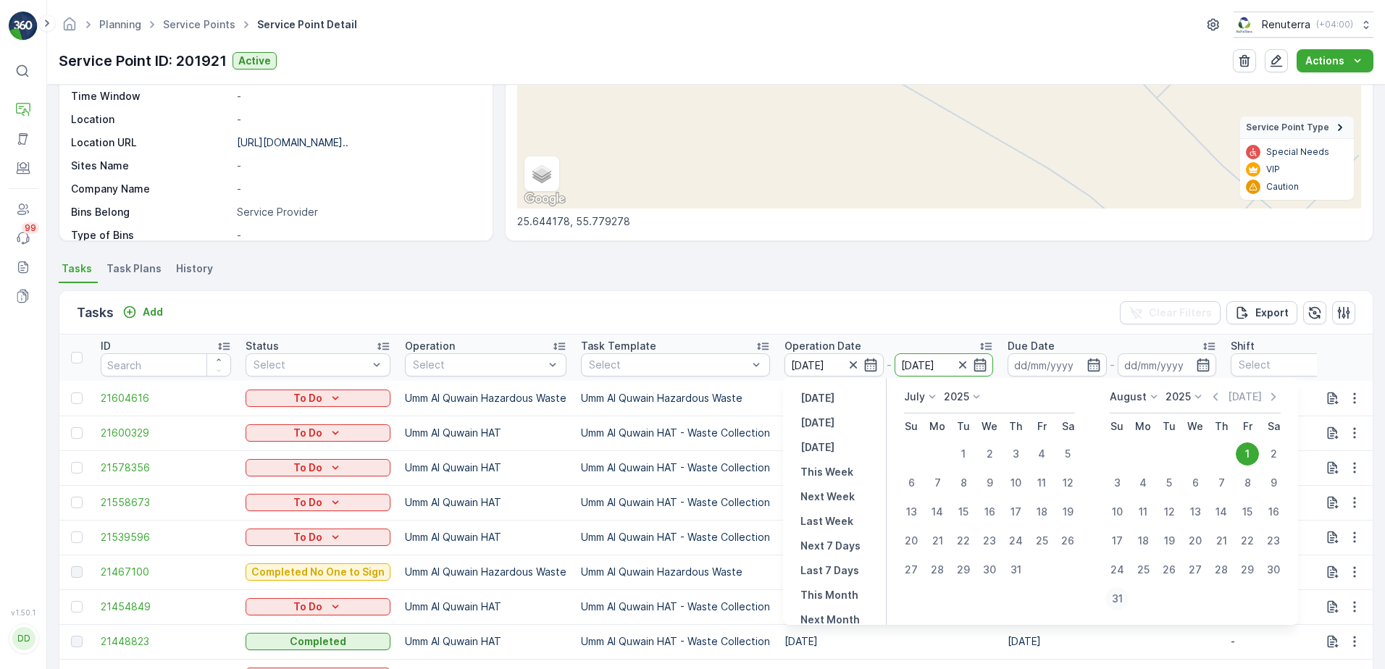 This screenshot has height=669, width=1385. What do you see at coordinates (166, 468) in the screenshot?
I see `span: 21578356` at bounding box center [166, 468].